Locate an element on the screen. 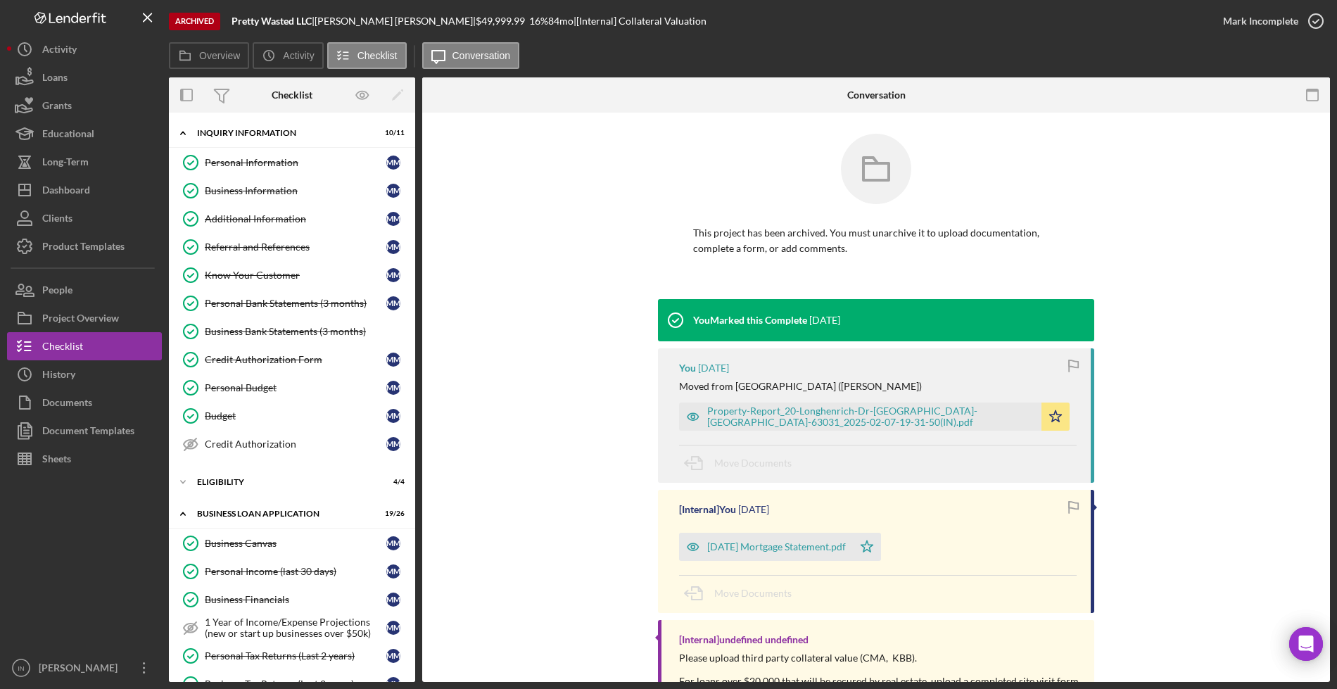  a: Activity is located at coordinates (84, 49).